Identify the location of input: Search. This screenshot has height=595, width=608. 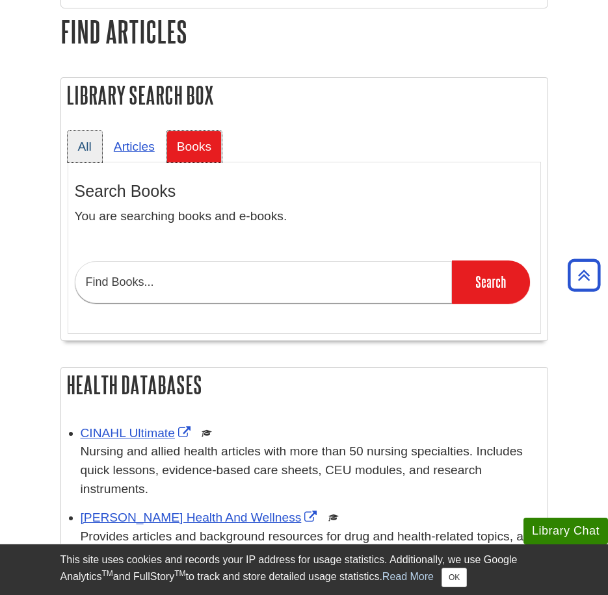
(491, 282).